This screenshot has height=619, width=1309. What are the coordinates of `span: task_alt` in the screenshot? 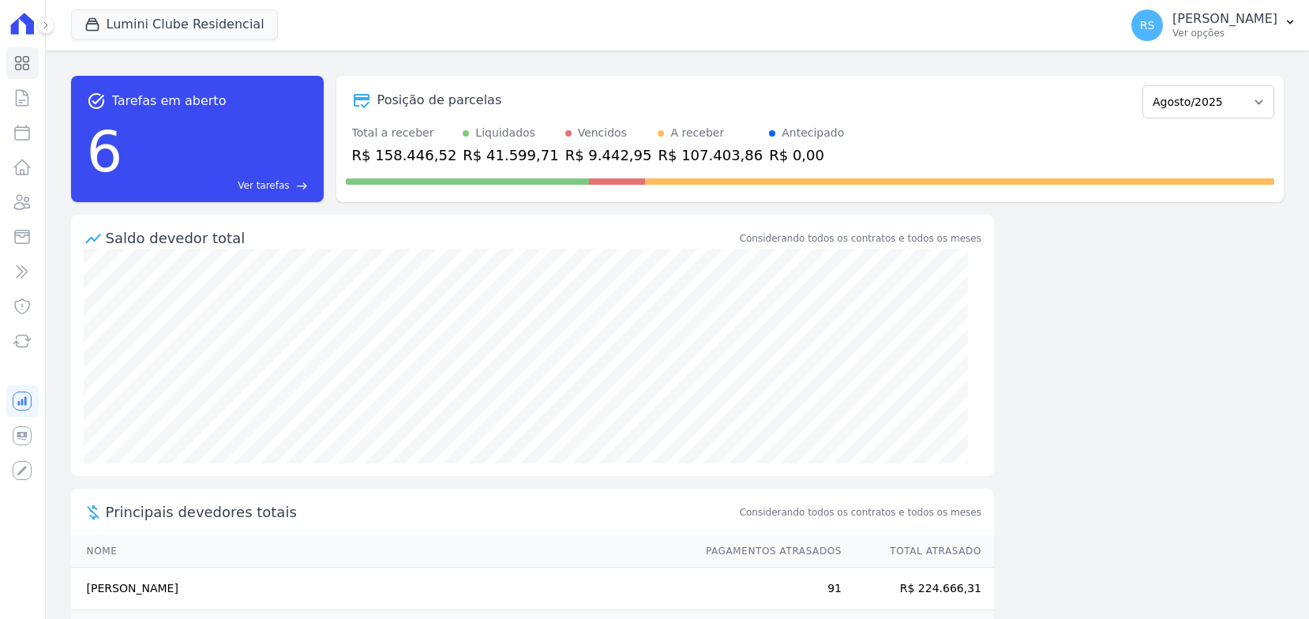 It's located at (96, 101).